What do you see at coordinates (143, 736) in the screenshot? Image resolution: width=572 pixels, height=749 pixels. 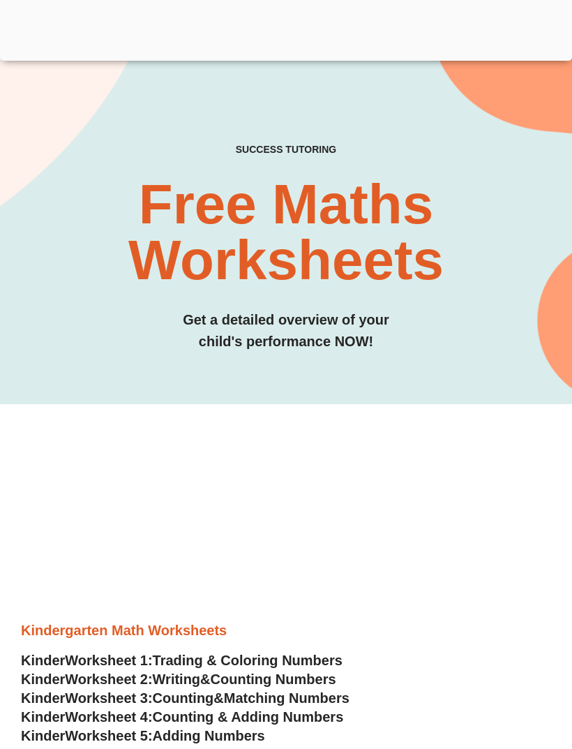 I see `a: KinderWorksheet 5:Adding Numbers` at bounding box center [143, 736].